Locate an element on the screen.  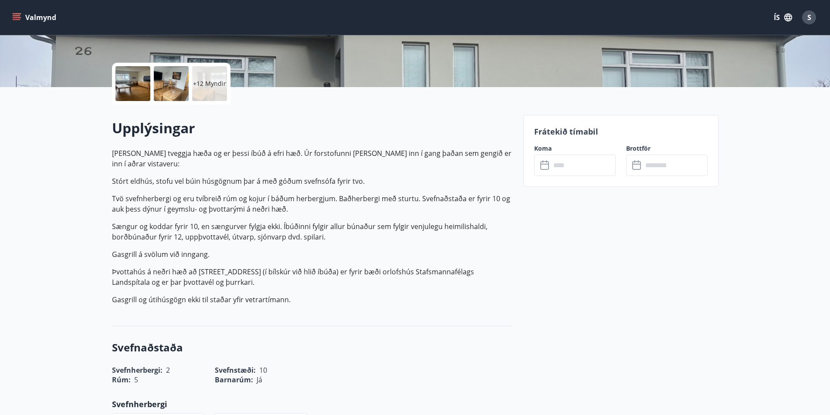
p: Gasgrill og útihúsgögn ekki til staðar yfir vetrartímann. is located at coordinates (313, 300).